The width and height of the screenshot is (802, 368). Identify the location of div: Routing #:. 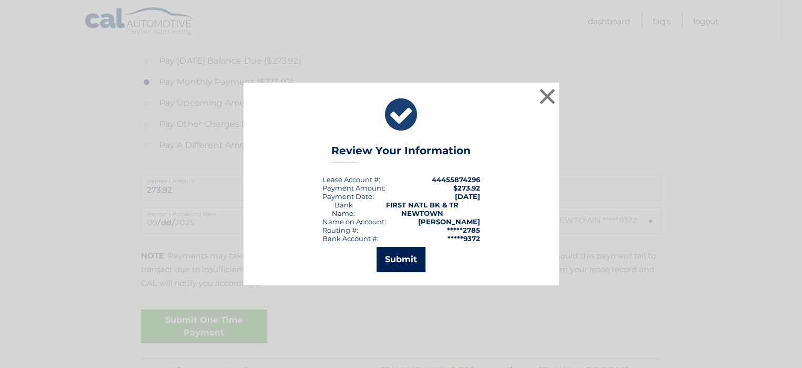
(340, 230).